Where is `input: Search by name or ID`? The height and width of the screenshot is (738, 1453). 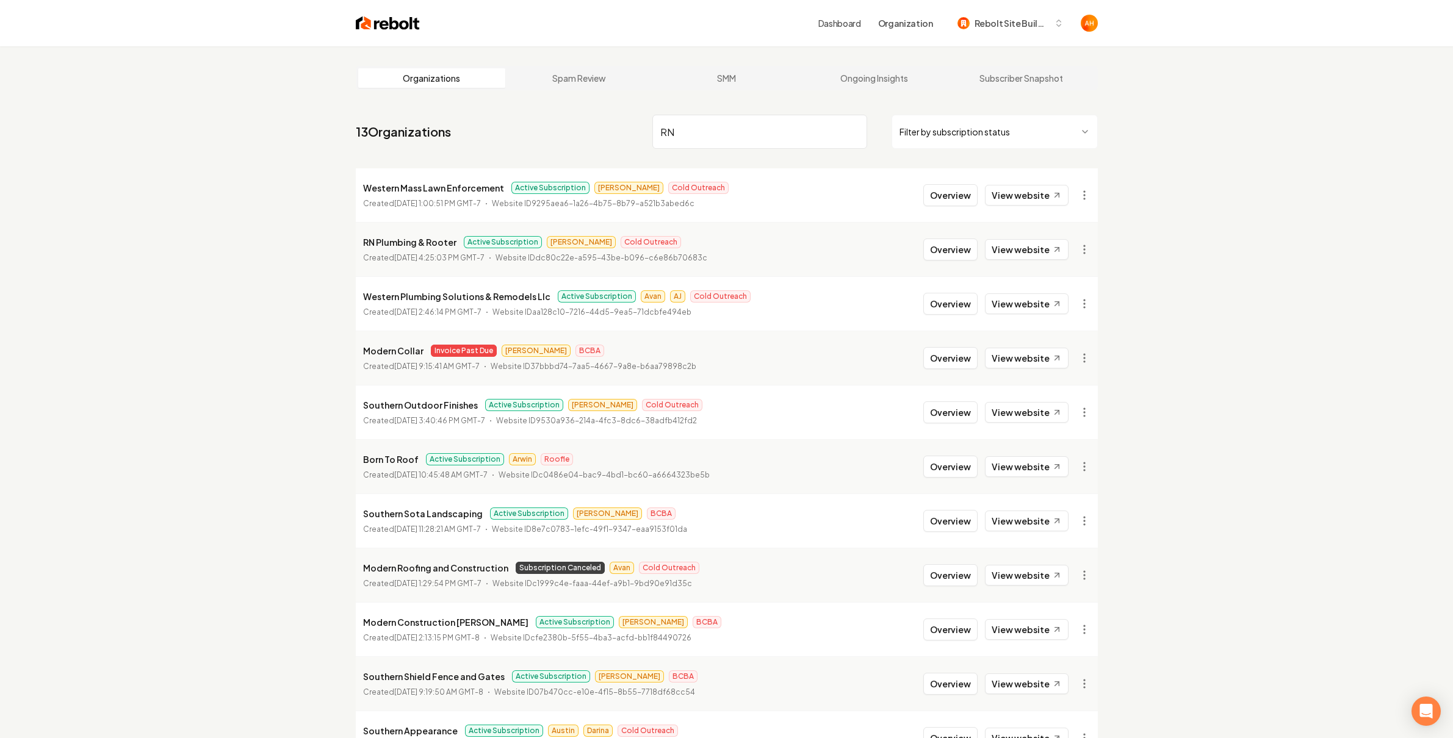 input: Search by name or ID is located at coordinates (760, 132).